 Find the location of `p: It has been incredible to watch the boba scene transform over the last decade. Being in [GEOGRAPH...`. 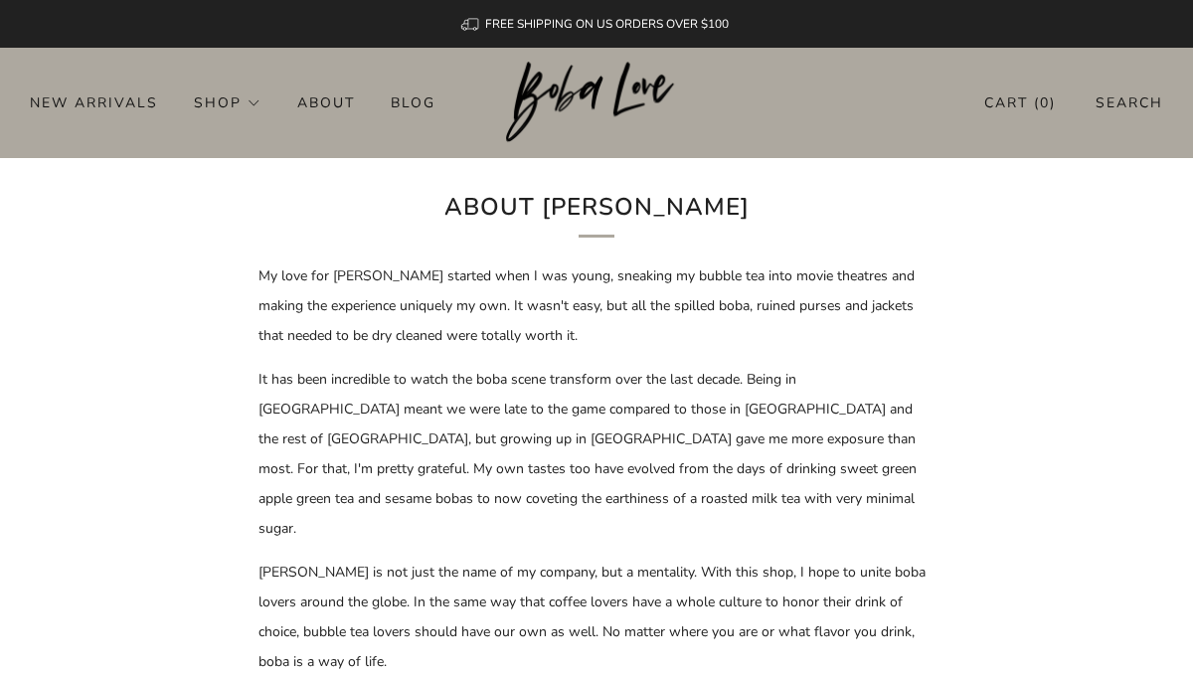

p: It has been incredible to watch the boba scene transform over the last decade. Being in [GEOGRAPH... is located at coordinates (597, 454).